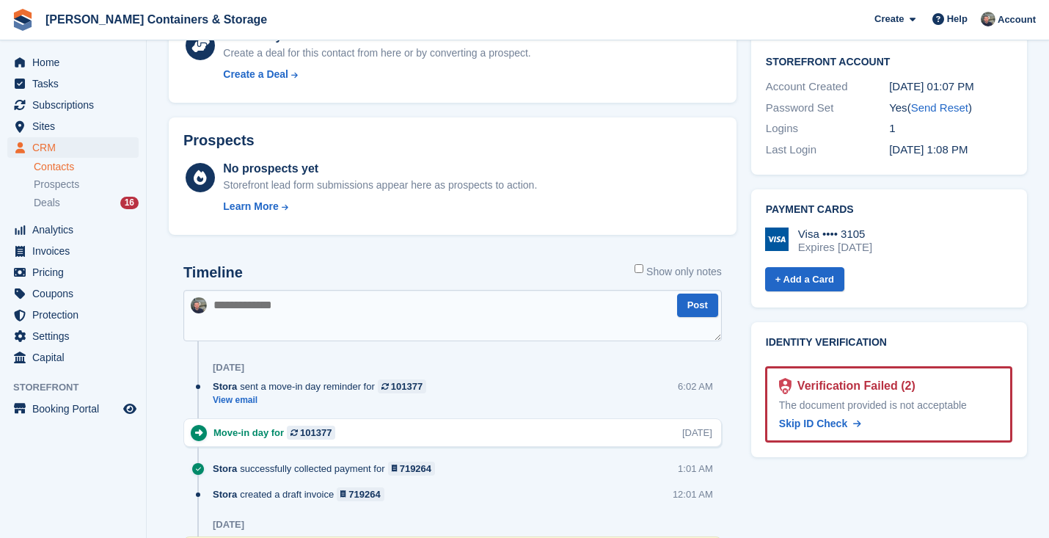 This screenshot has height=538, width=1049. What do you see at coordinates (380, 169) in the screenshot?
I see `div: No prospects yet` at bounding box center [380, 169].